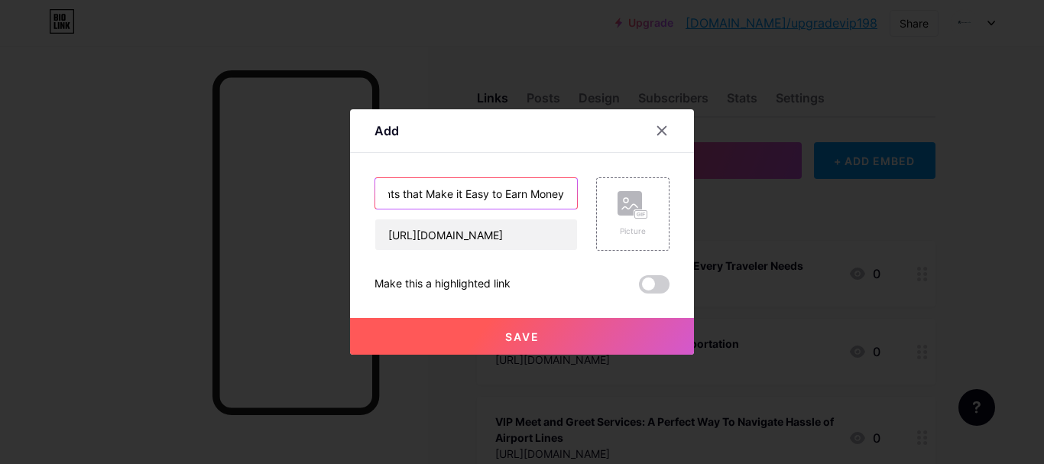  I want to click on span: Save, so click(522, 336).